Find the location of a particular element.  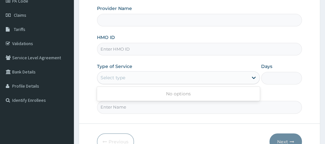

label: Type of Service is located at coordinates (115, 66).